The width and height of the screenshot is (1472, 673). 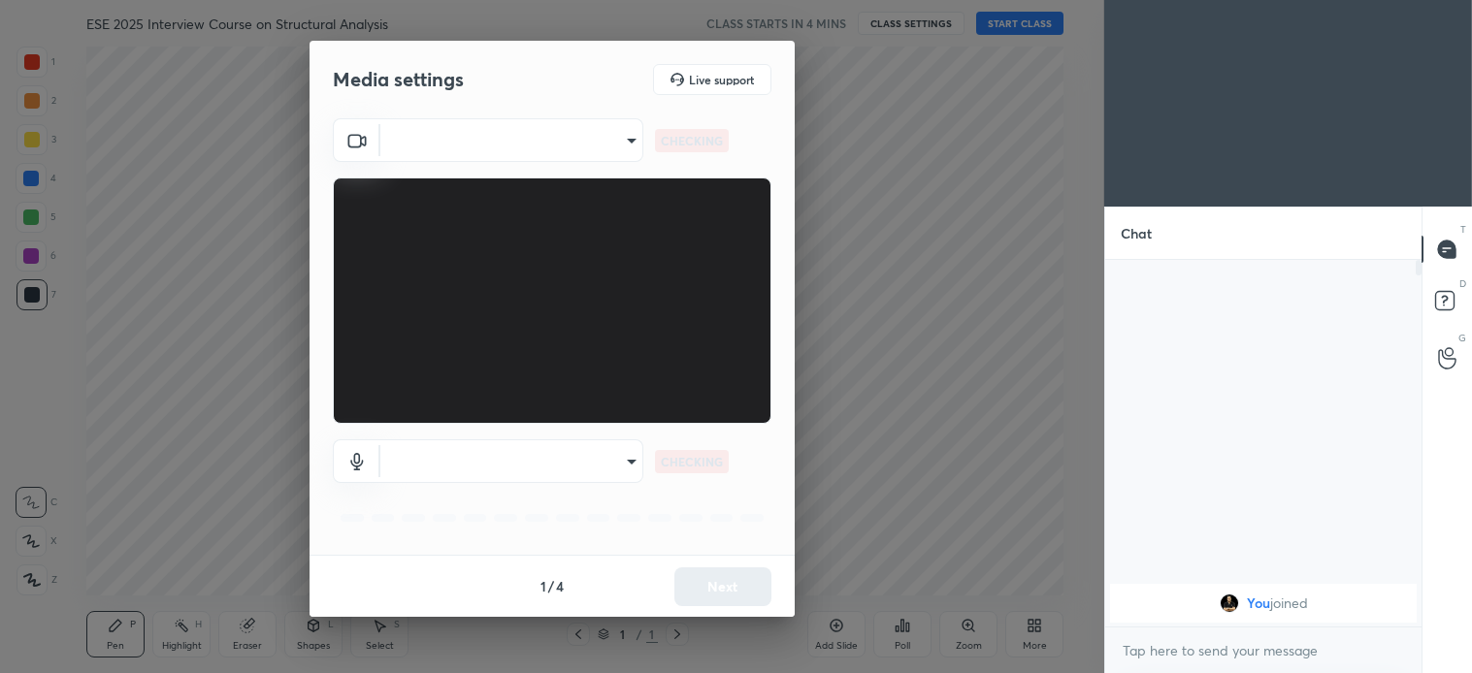 What do you see at coordinates (1136, 233) in the screenshot?
I see `p: Chat` at bounding box center [1136, 233].